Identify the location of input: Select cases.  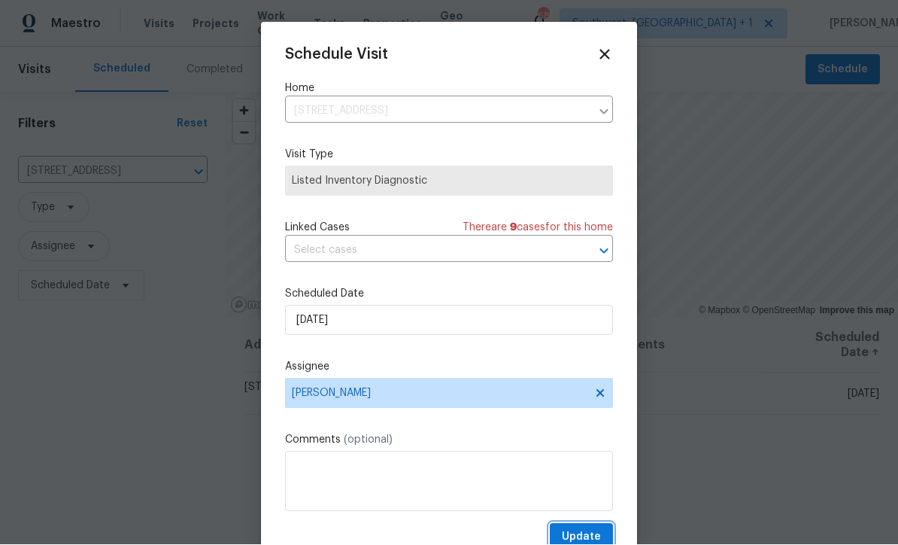
(428, 251).